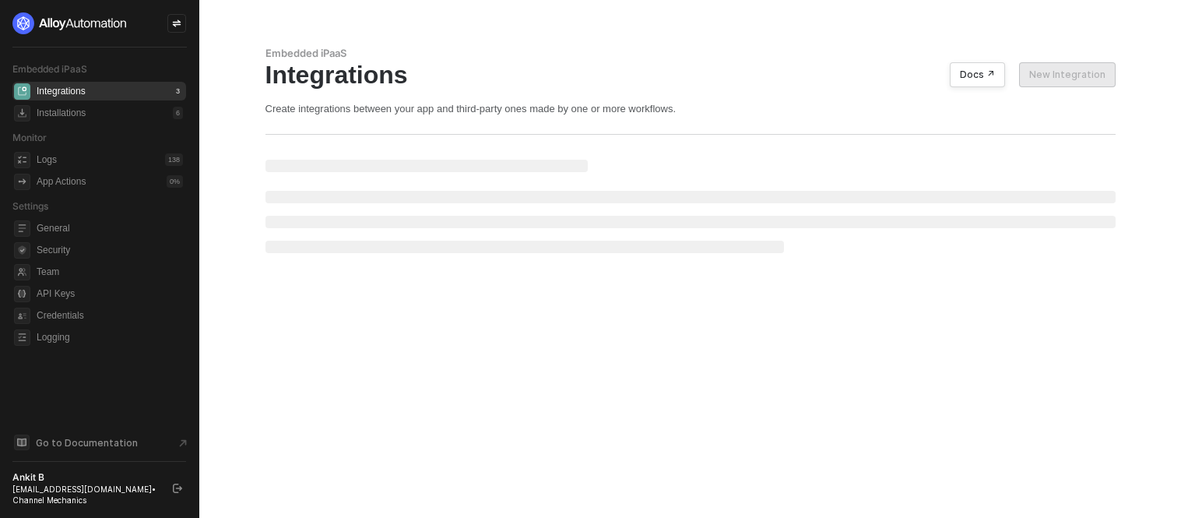  I want to click on div: 6, so click(177, 113).